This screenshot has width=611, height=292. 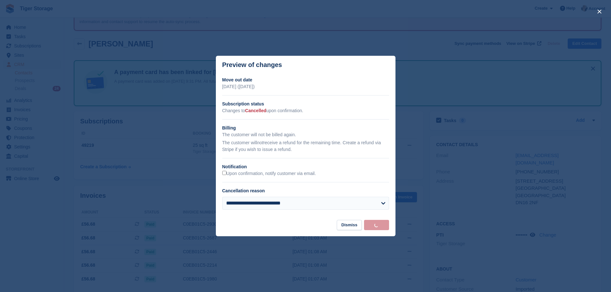 What do you see at coordinates (306, 167) in the screenshot?
I see `h2: Notification` at bounding box center [306, 167].